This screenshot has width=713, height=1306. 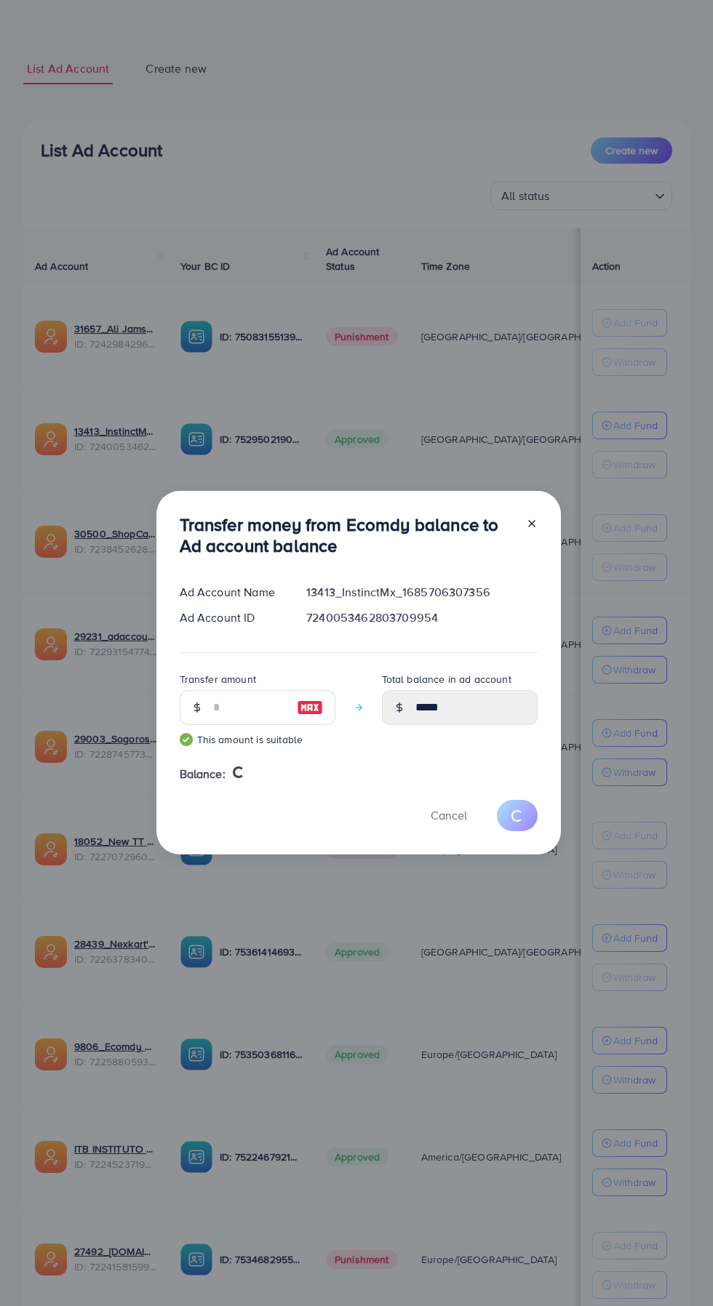 I want to click on label: Transfer amount, so click(x=217, y=679).